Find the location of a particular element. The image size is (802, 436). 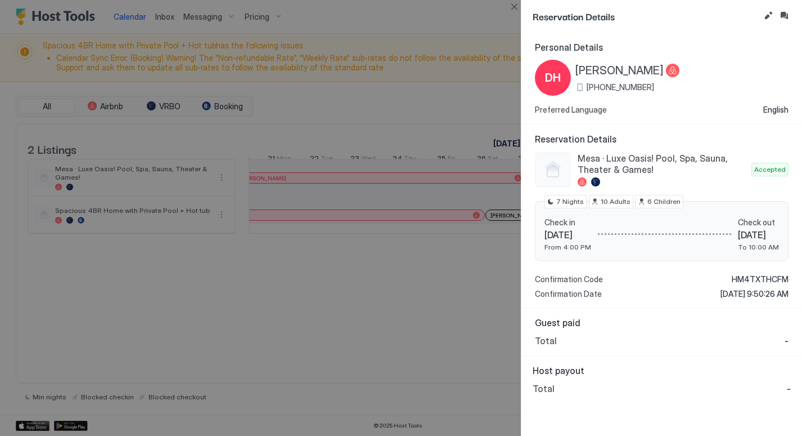

span: Confirmation Date is located at coordinates (568, 294).